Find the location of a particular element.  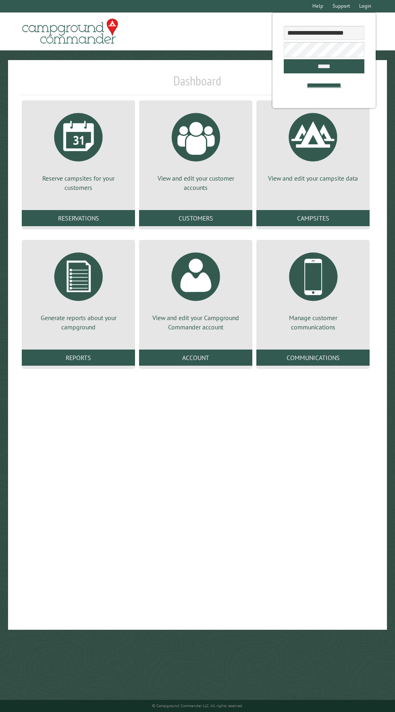

a: Campsites is located at coordinates (313, 218).